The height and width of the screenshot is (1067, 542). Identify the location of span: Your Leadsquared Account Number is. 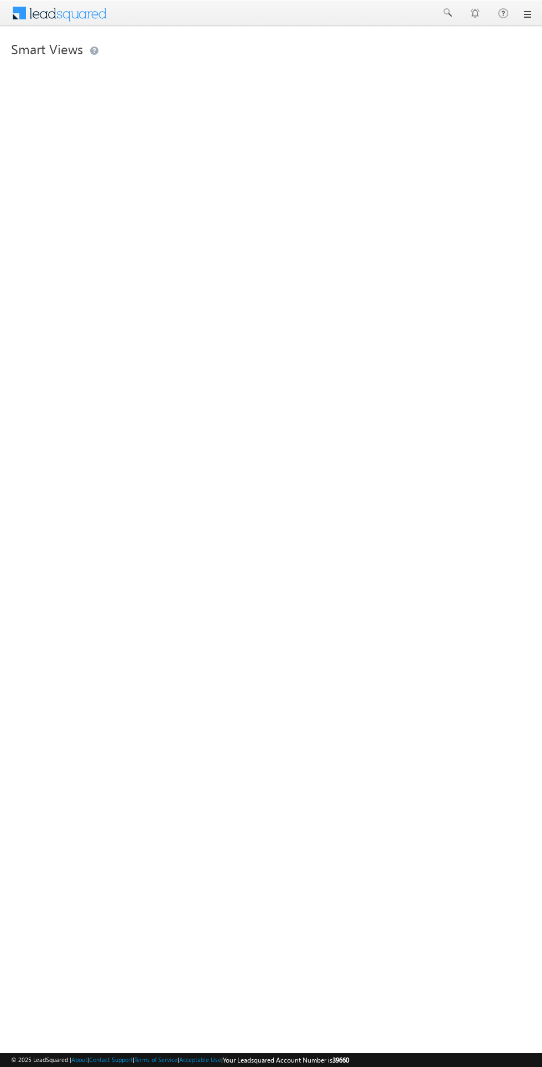
(286, 1059).